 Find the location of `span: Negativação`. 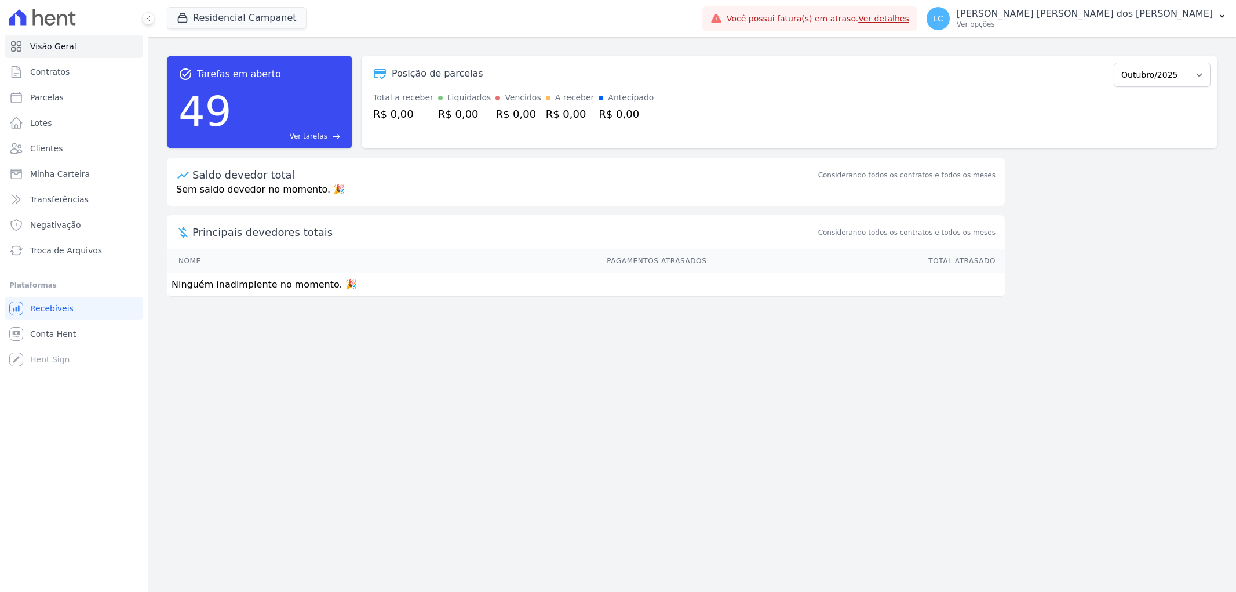

span: Negativação is located at coordinates (56, 225).